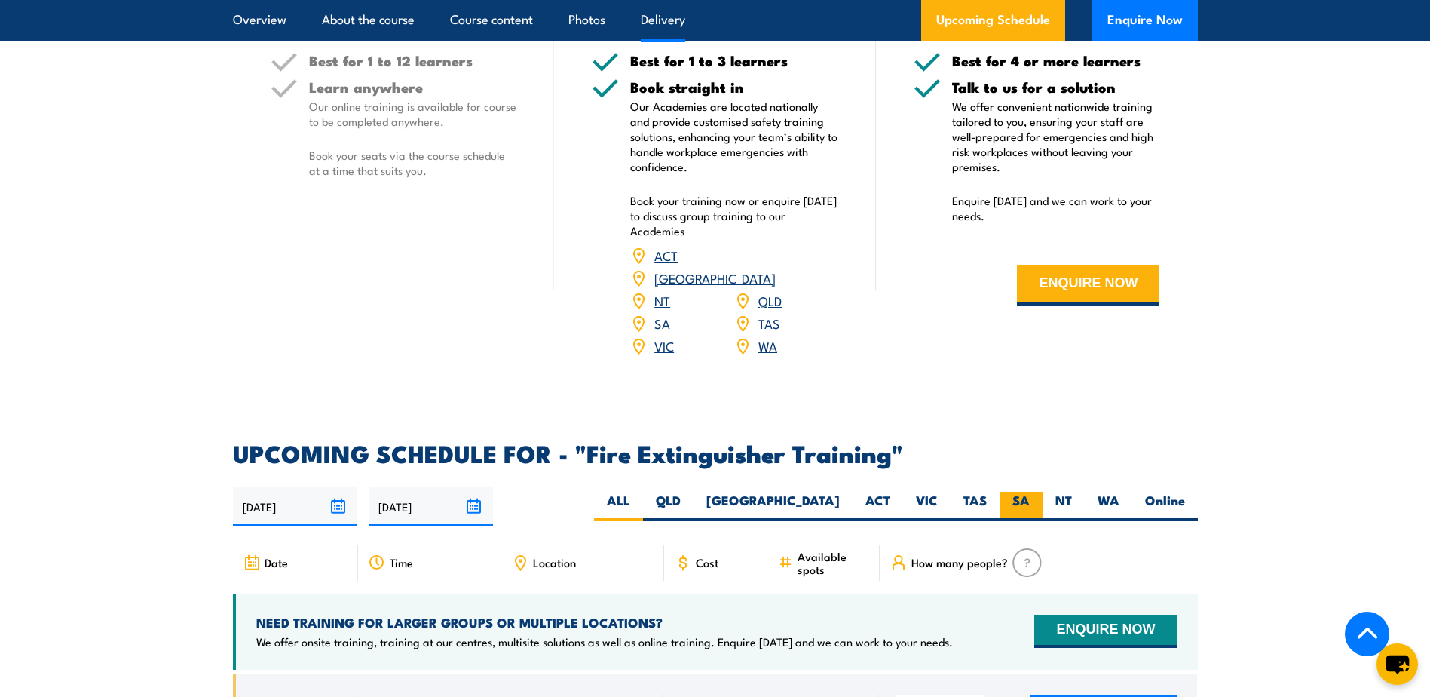 The height and width of the screenshot is (697, 1430). I want to click on p: We offer onsite training, training at our centres, multisite solutions as well as online training..., so click(605, 642).